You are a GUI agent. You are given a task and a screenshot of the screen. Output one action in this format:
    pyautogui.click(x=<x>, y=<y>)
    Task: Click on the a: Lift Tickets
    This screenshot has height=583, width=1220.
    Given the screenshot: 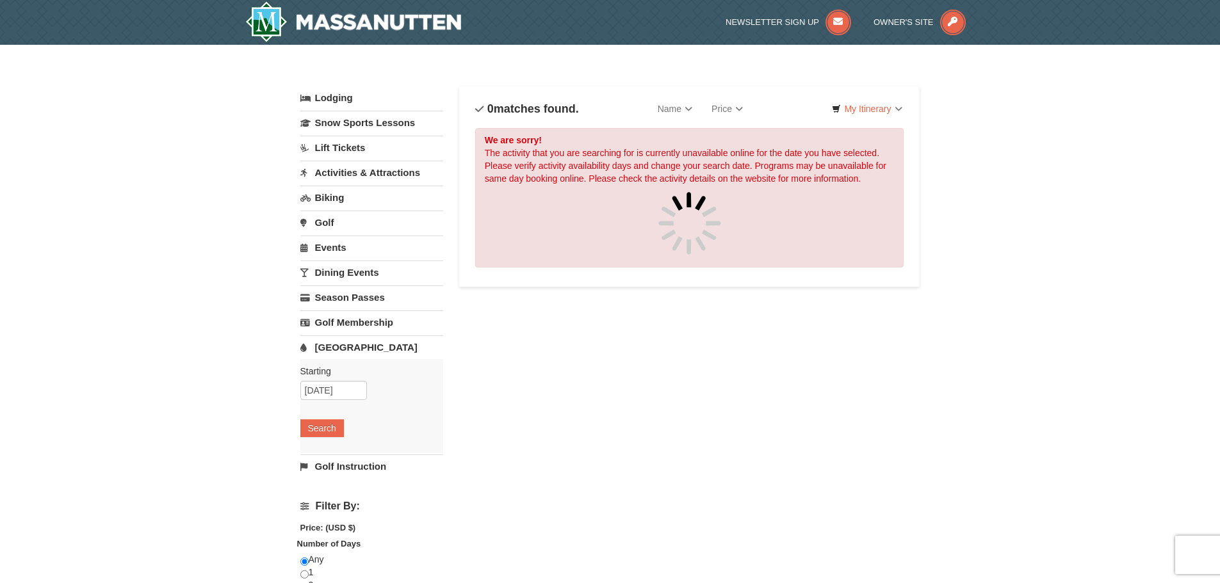 What is the action you would take?
    pyautogui.click(x=371, y=147)
    